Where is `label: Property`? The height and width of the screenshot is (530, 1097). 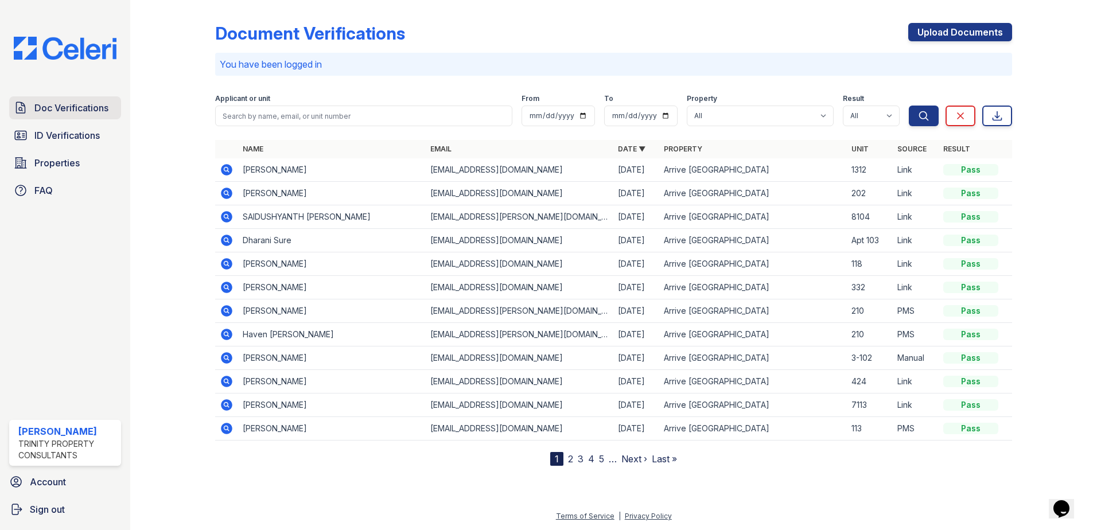 label: Property is located at coordinates (701, 99).